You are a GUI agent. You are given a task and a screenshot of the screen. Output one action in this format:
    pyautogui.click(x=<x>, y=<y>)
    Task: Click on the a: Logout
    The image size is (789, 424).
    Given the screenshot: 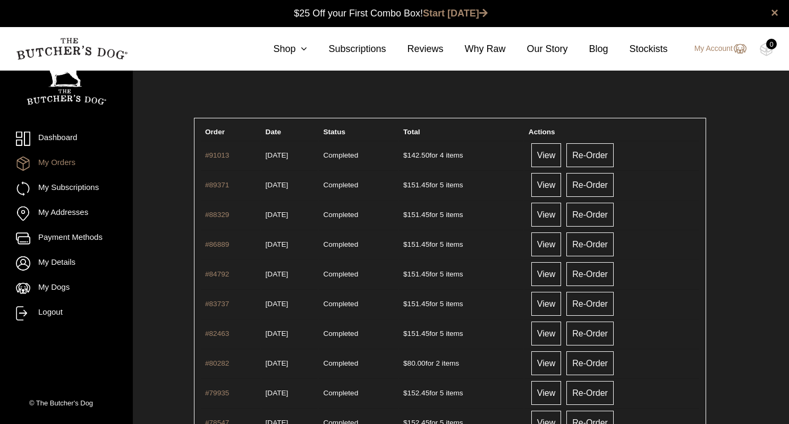 What is the action you would take?
    pyautogui.click(x=66, y=313)
    